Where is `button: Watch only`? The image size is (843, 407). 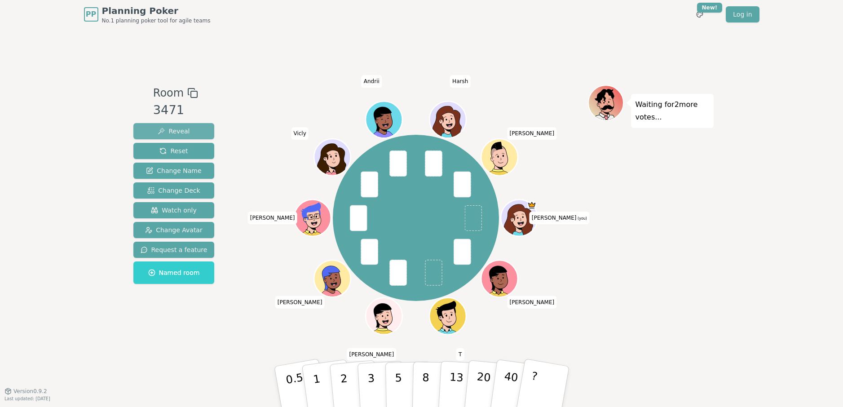 button: Watch only is located at coordinates (174, 210).